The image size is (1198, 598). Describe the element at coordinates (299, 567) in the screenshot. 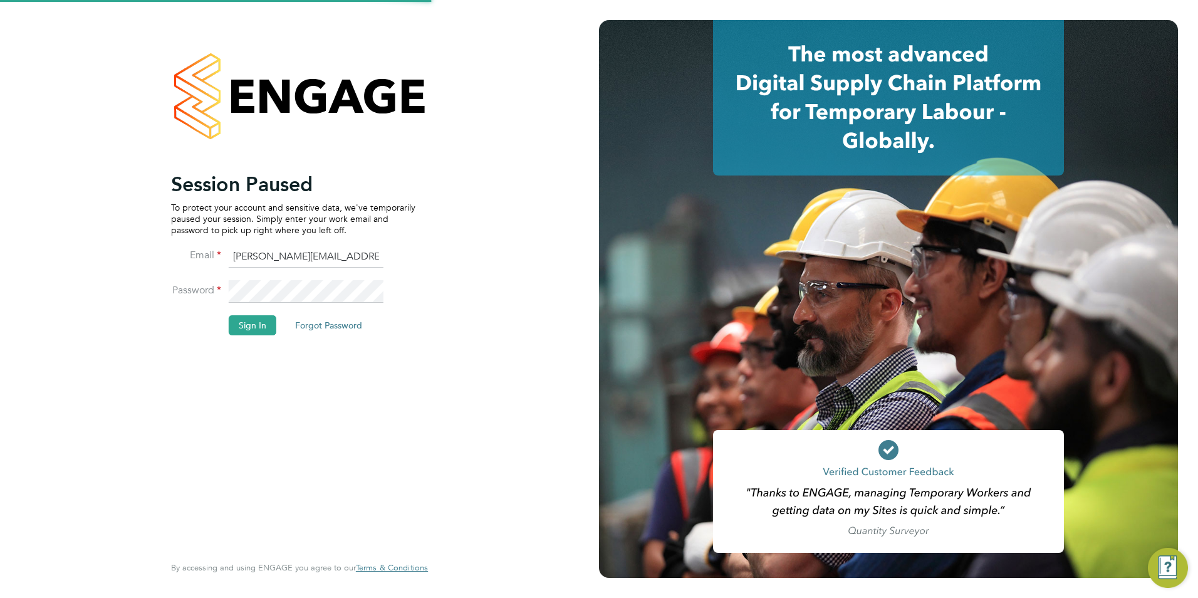

I see `span: By accessing and using ENGAGE you agree to our` at that location.